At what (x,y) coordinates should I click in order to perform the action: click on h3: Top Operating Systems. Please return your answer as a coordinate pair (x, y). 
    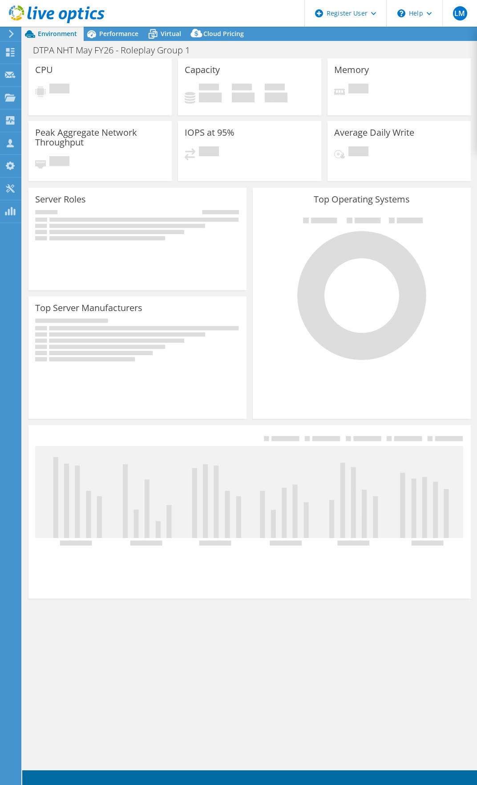
    Looking at the image, I should click on (362, 199).